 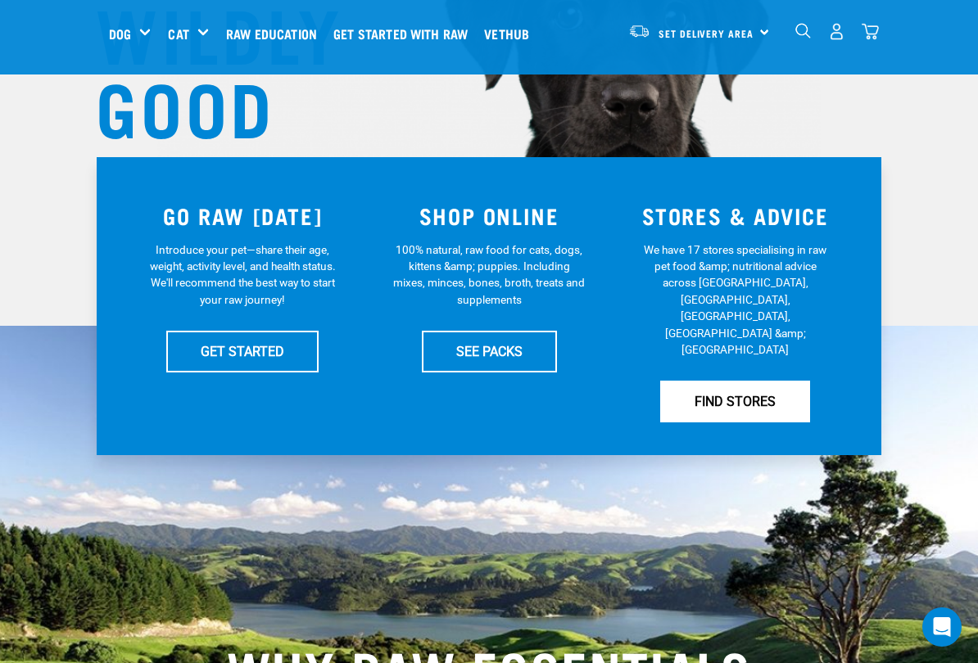 What do you see at coordinates (706, 33) in the screenshot?
I see `span: Set Delivery Area` at bounding box center [706, 33].